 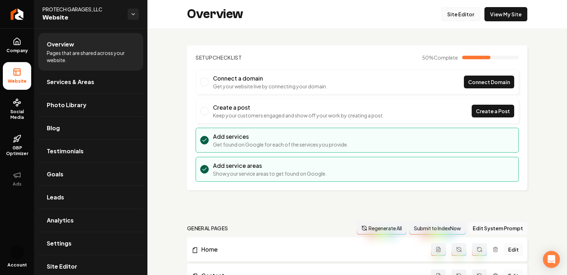 What do you see at coordinates (489, 82) in the screenshot?
I see `a: Connect Domain` at bounding box center [489, 82].